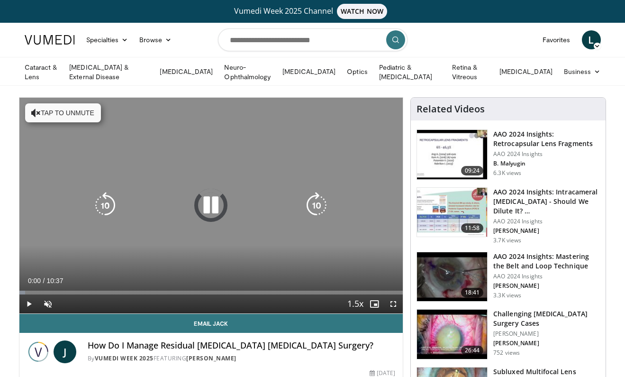 This screenshot has height=377, width=625. I want to click on a: L, so click(591, 40).